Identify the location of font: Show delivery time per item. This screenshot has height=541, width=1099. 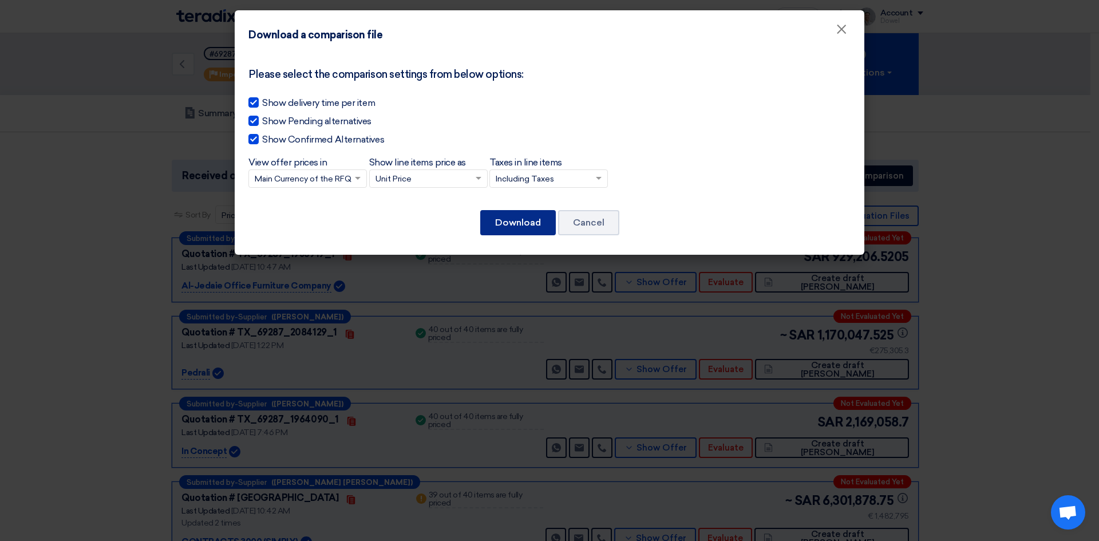
(318, 102).